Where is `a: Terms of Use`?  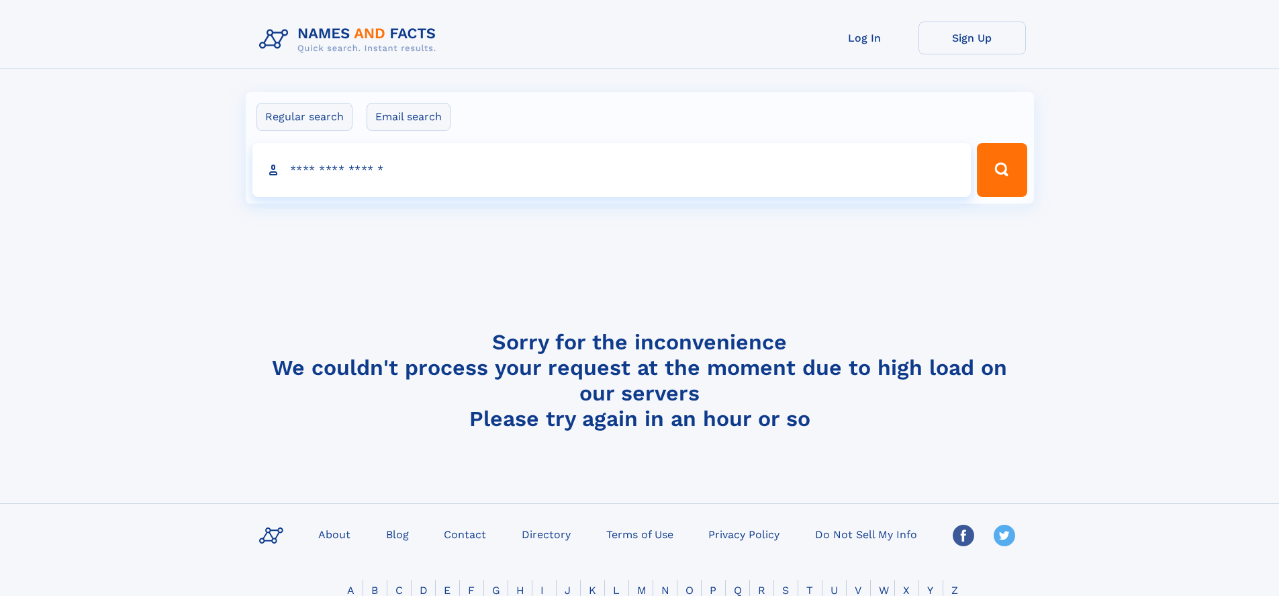 a: Terms of Use is located at coordinates (640, 533).